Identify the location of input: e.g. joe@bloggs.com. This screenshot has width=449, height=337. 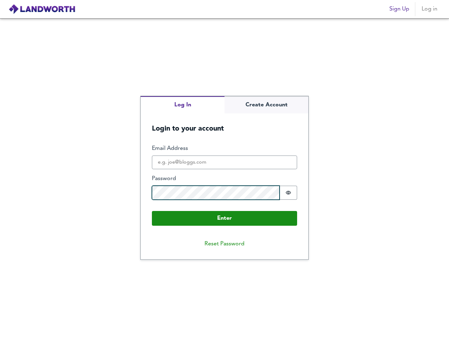
(225, 162).